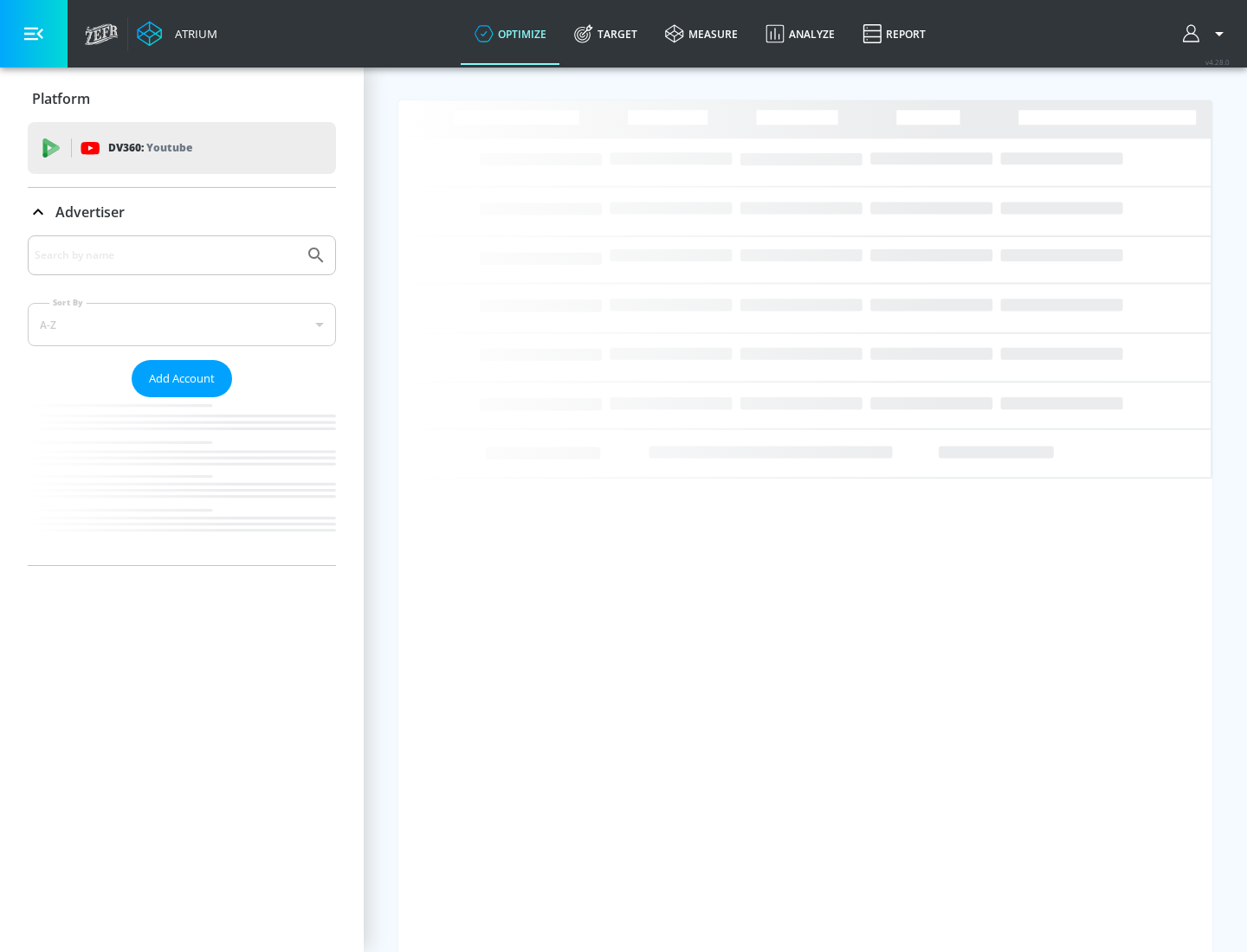 The height and width of the screenshot is (952, 1247). I want to click on span: v 4.28.0, so click(1218, 62).